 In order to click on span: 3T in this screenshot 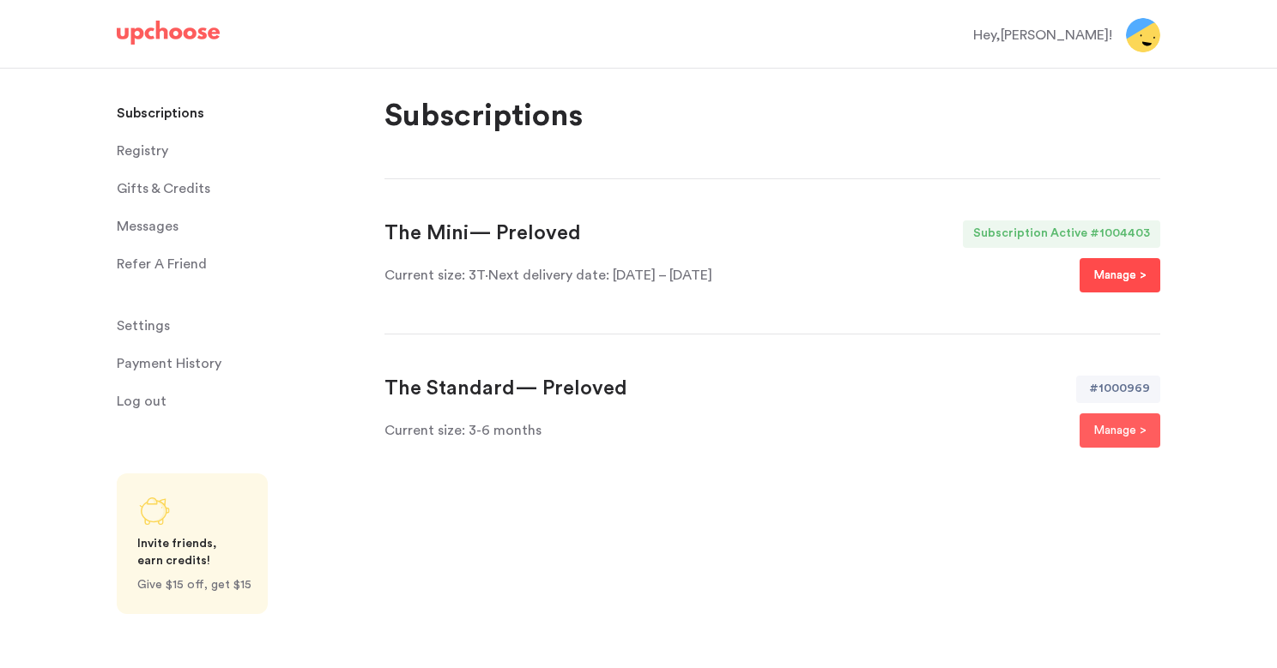, I will do `click(434, 275)`.